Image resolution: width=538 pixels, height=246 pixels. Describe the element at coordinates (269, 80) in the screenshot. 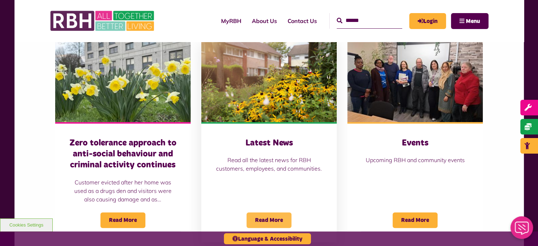

I see `img: SAZ MEDIA RBH HOUSING4` at that location.